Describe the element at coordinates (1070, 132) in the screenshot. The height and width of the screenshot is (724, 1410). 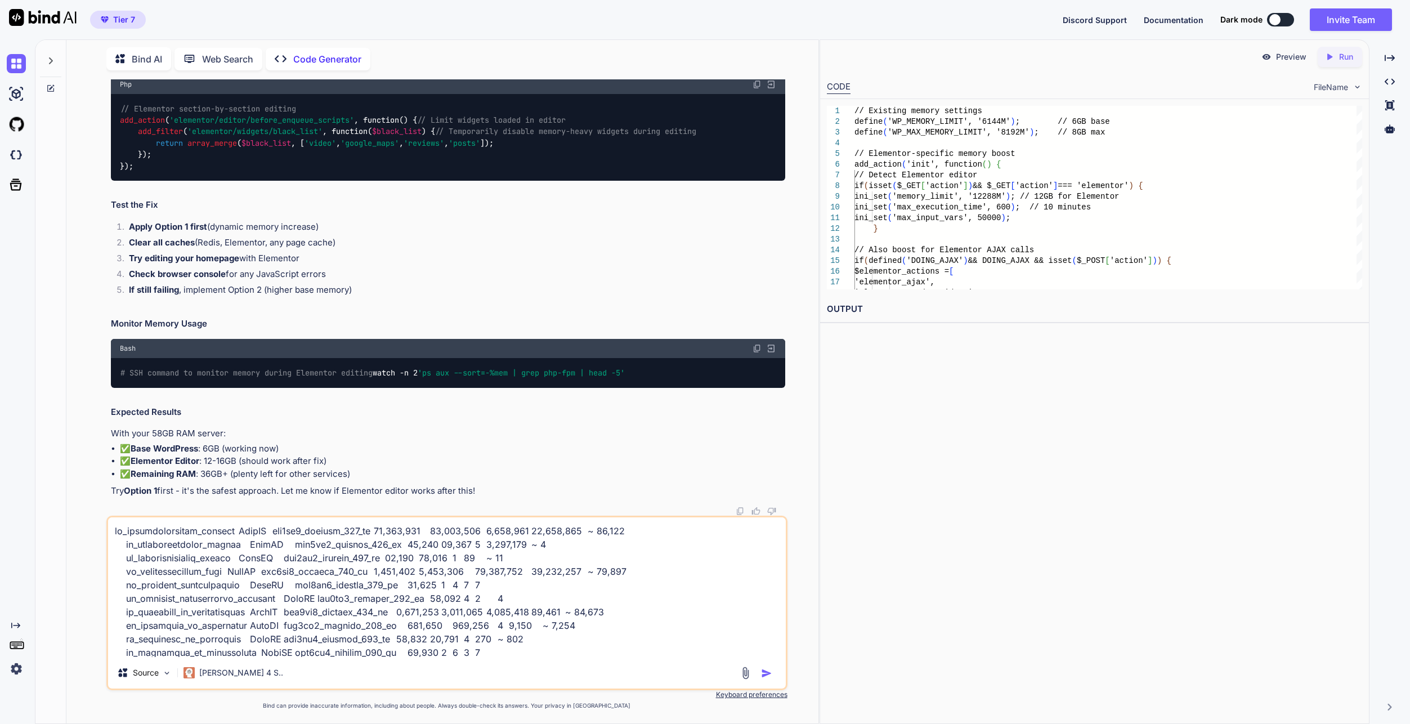
I see `span: ; // 8GB max` at that location.